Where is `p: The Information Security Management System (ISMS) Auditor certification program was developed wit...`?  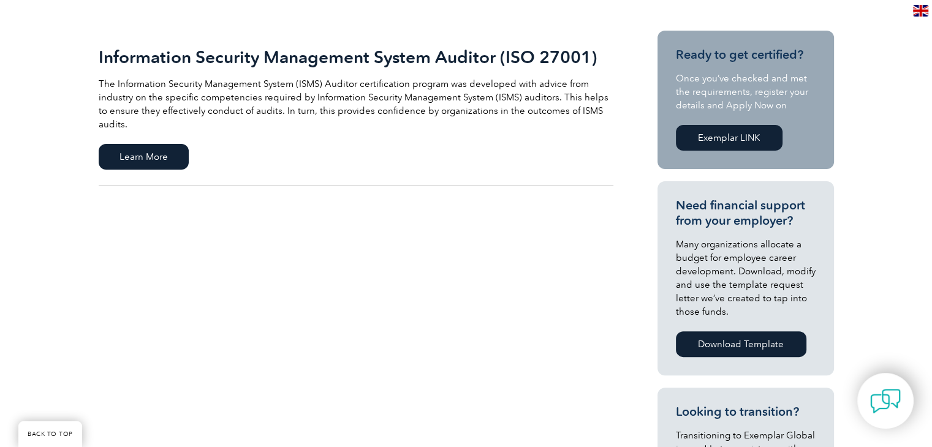 p: The Information Security Management System (ISMS) Auditor certification program was developed wit... is located at coordinates (356, 104).